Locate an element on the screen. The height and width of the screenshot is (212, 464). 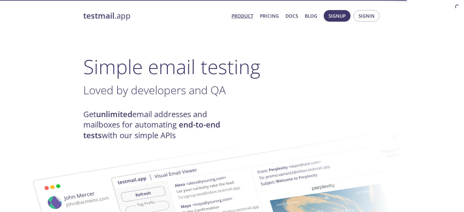
a: Pricing is located at coordinates (269, 16).